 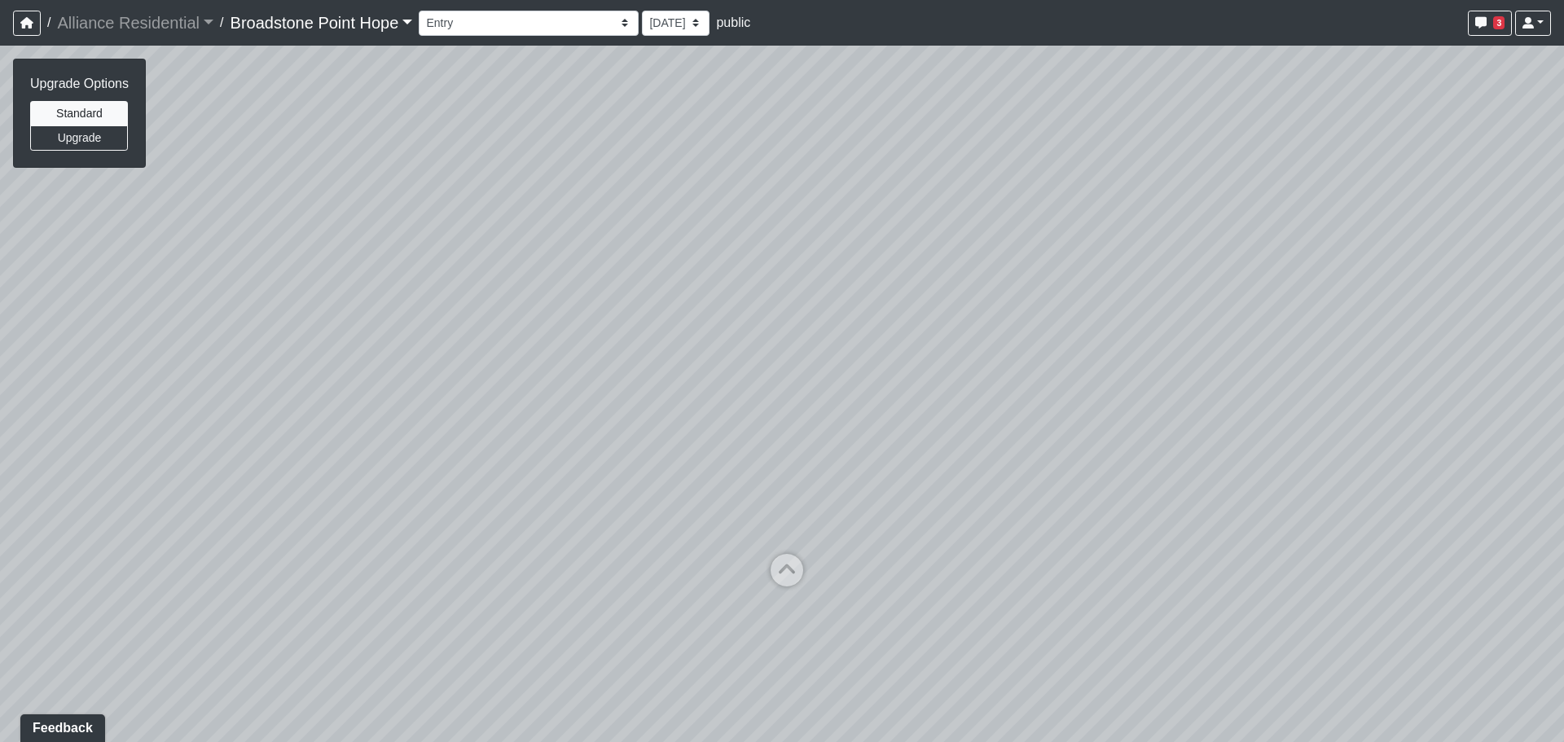 I want to click on a: Broadstone Point Hope, so click(x=322, y=23).